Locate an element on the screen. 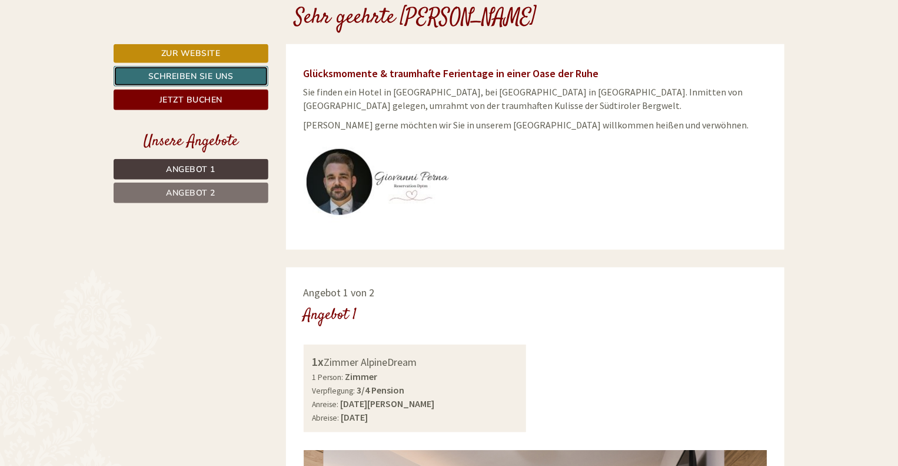 The height and width of the screenshot is (466, 898). small: Abreise: is located at coordinates (326, 417).